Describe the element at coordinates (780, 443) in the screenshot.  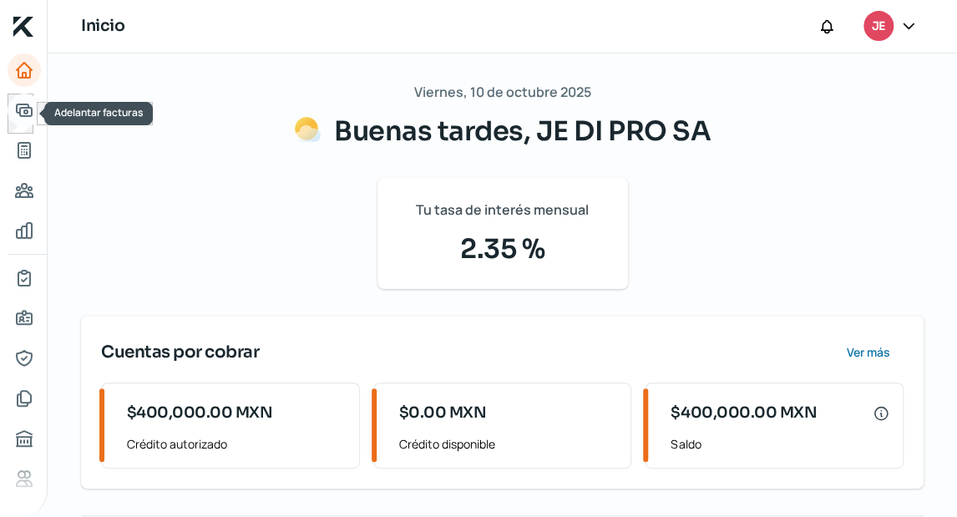
I see `span: Saldo` at that location.